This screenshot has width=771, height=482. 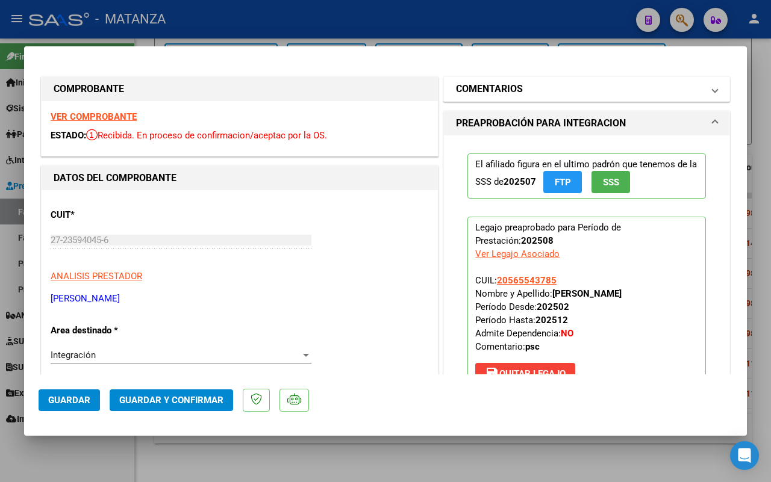 What do you see at coordinates (68, 136) in the screenshot?
I see `span: ESTADO:` at bounding box center [68, 136].